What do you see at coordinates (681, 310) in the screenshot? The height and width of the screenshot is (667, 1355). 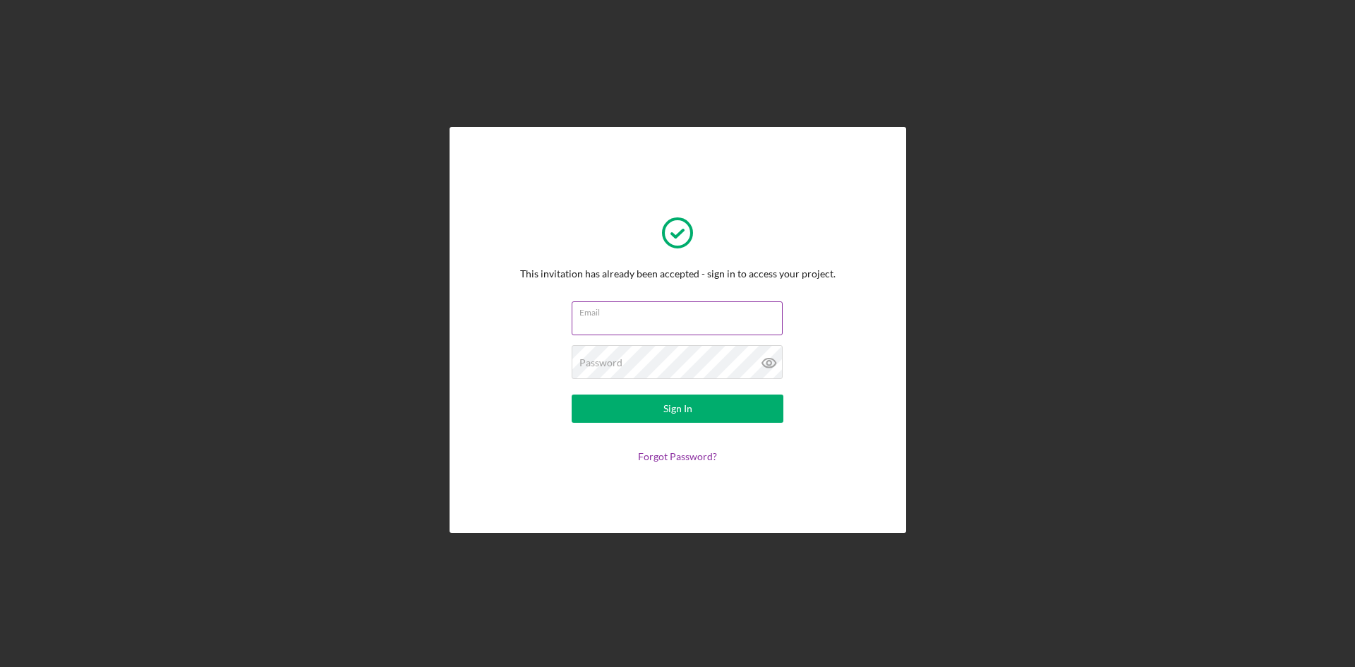 I see `label: Email` at bounding box center [681, 310].